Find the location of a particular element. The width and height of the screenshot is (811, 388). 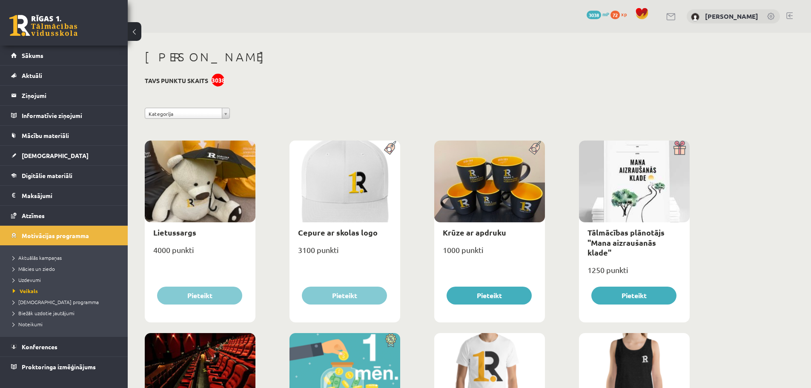

img: Jānis Mežis is located at coordinates (695, 17).